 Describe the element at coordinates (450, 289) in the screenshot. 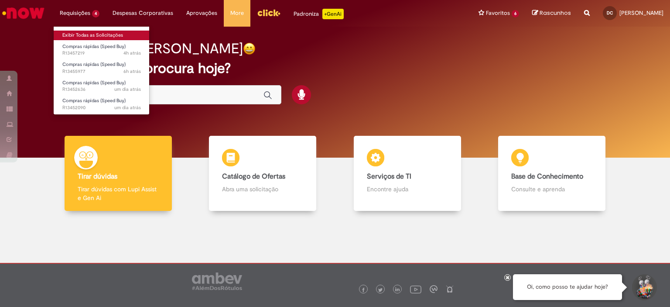

I see `img: logo_footer_naosei.png` at that location.